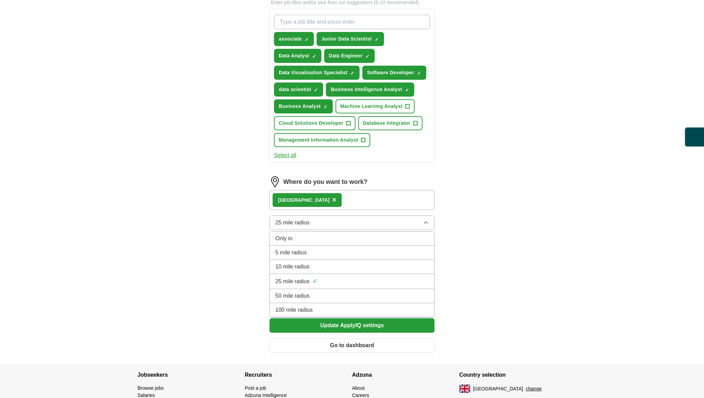 The image size is (704, 398). I want to click on a: Browse jobs, so click(151, 388).